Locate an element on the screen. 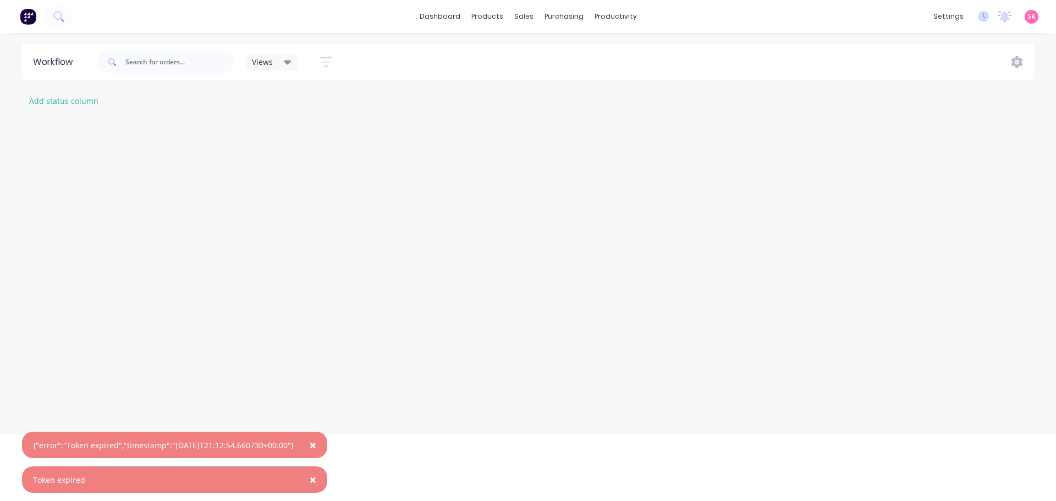  div: Token expired is located at coordinates (59, 480).